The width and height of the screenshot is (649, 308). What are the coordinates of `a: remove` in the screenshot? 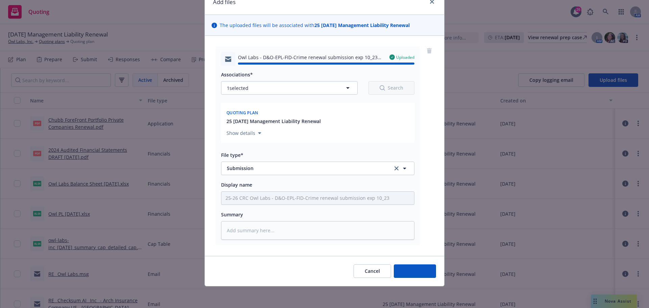 It's located at (430, 51).